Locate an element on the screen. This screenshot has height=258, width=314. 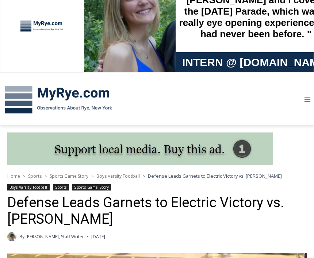
img: s_800_29ca6ca9-f6cc-433c-a631-14f6620ca39b.jpeg is located at coordinates (37, 37).